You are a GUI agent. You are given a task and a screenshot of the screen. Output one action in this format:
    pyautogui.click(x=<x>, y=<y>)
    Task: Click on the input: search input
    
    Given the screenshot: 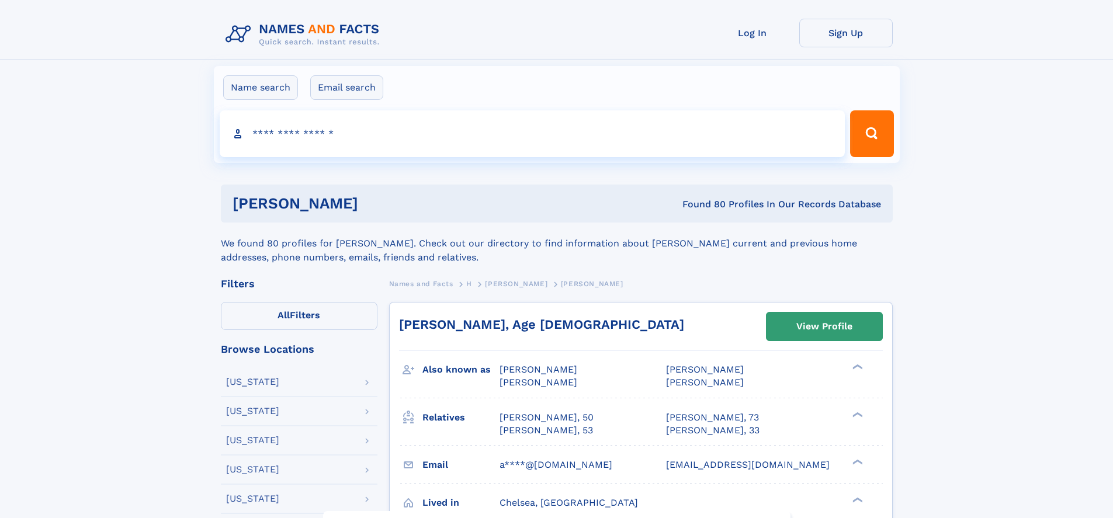 What is the action you would take?
    pyautogui.click(x=532, y=134)
    